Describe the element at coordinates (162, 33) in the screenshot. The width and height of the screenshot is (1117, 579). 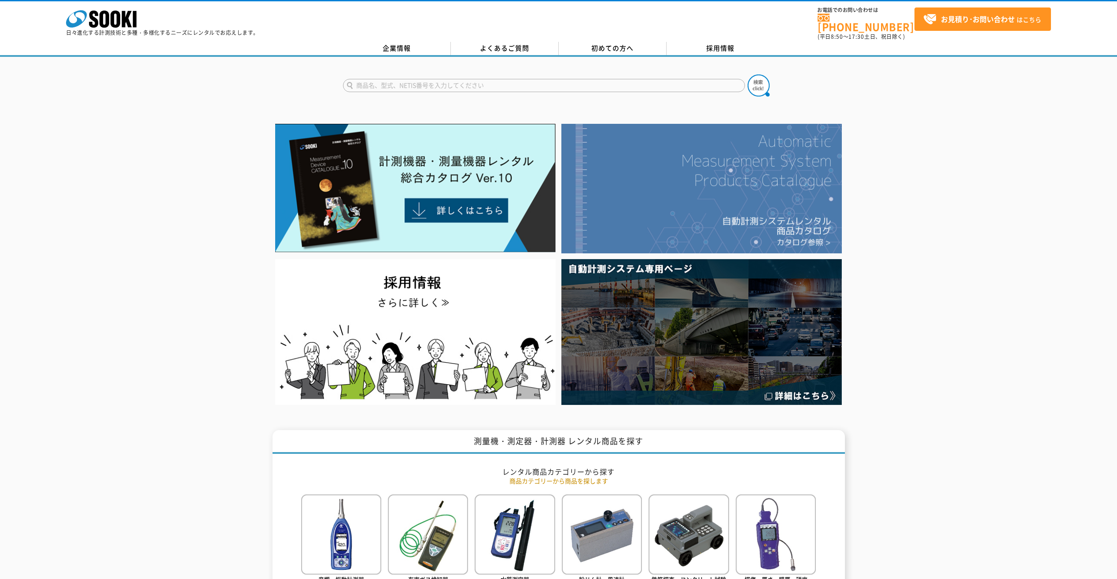
I see `p: 日々進化する計測技術と多種・多様化するニーズにレンタルでお応えします。` at that location.